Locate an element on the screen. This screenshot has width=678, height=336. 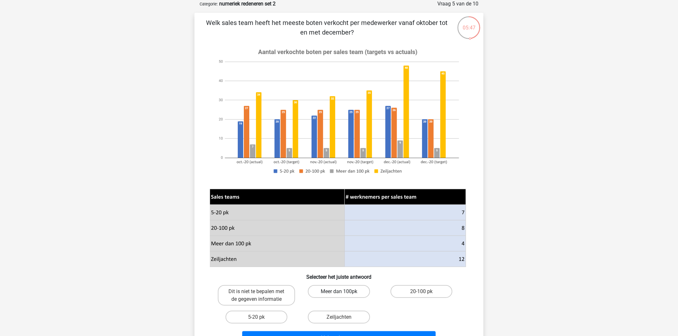
label: Meer dan 100pk is located at coordinates (339, 292).